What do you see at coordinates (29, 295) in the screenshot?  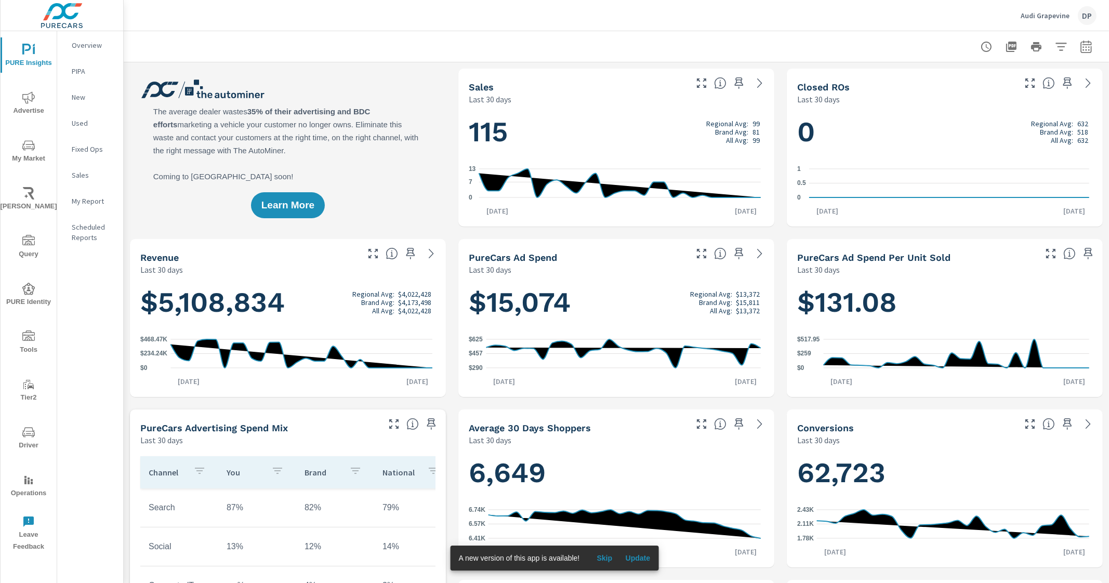 I see `span: PURE Identity` at bounding box center [29, 295].